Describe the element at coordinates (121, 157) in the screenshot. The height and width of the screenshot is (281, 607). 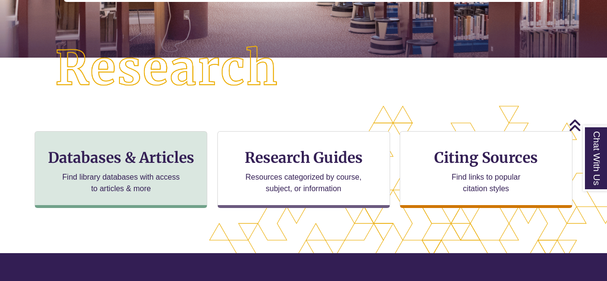
I see `h3: Databases & Articles` at that location.